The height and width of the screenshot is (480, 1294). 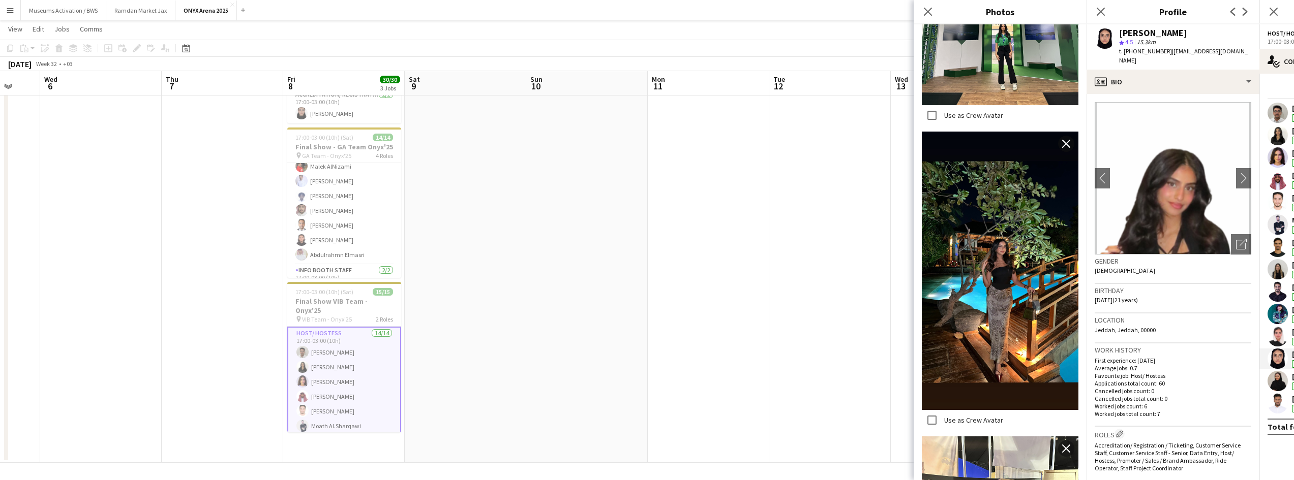 I want to click on span: 30/30, so click(x=390, y=79).